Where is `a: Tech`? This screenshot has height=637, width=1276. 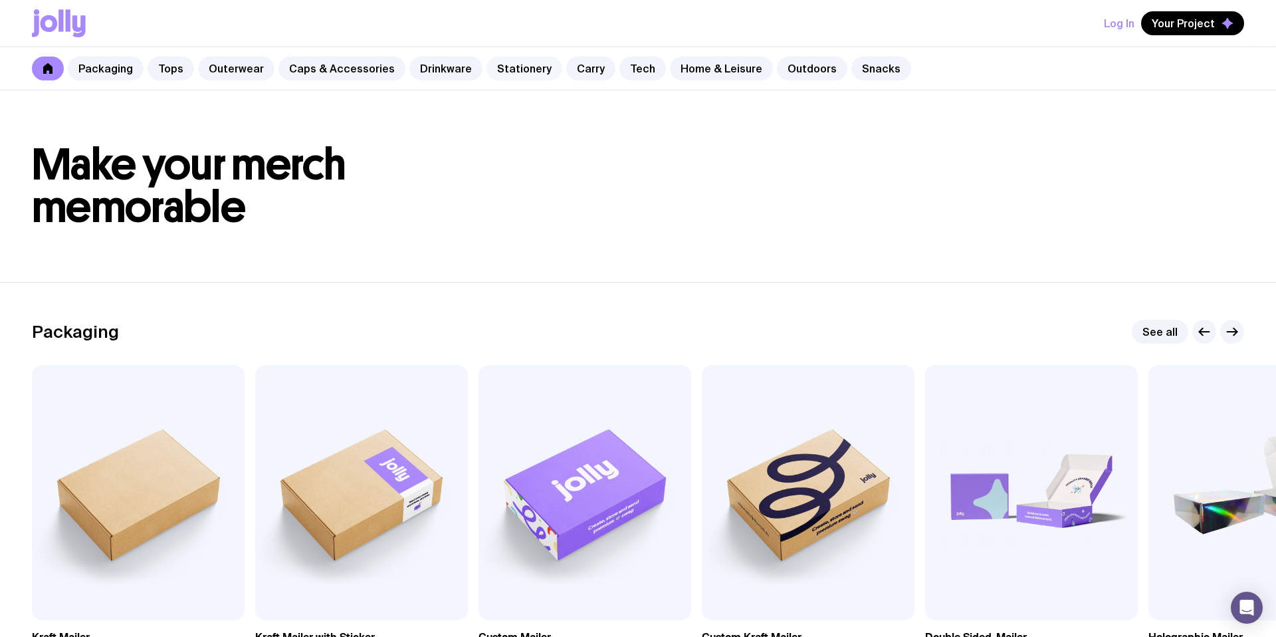 a: Tech is located at coordinates (643, 68).